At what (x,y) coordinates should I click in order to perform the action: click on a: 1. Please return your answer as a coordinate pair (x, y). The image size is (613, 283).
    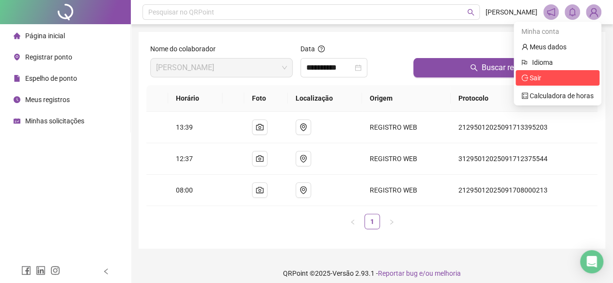
    Looking at the image, I should click on (372, 222).